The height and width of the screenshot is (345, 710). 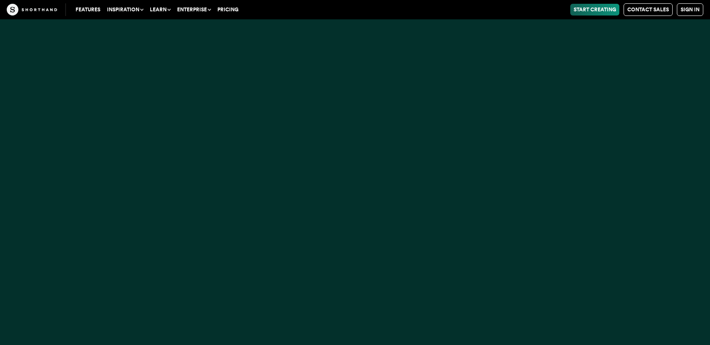 What do you see at coordinates (125, 10) in the screenshot?
I see `button: Inspiration` at bounding box center [125, 10].